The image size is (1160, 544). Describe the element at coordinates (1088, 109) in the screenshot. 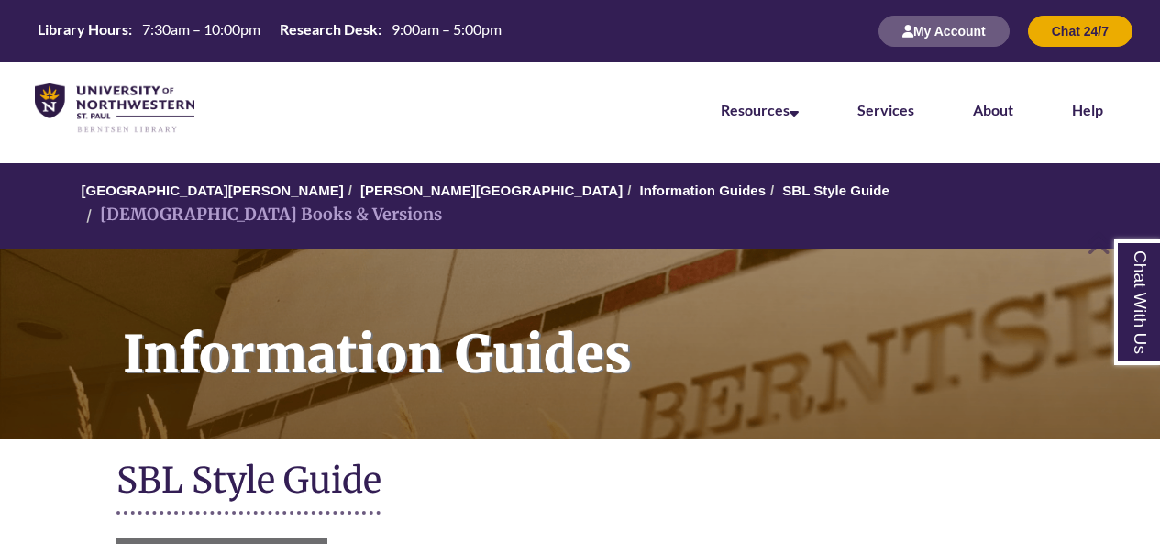

I see `a: Help` at that location.